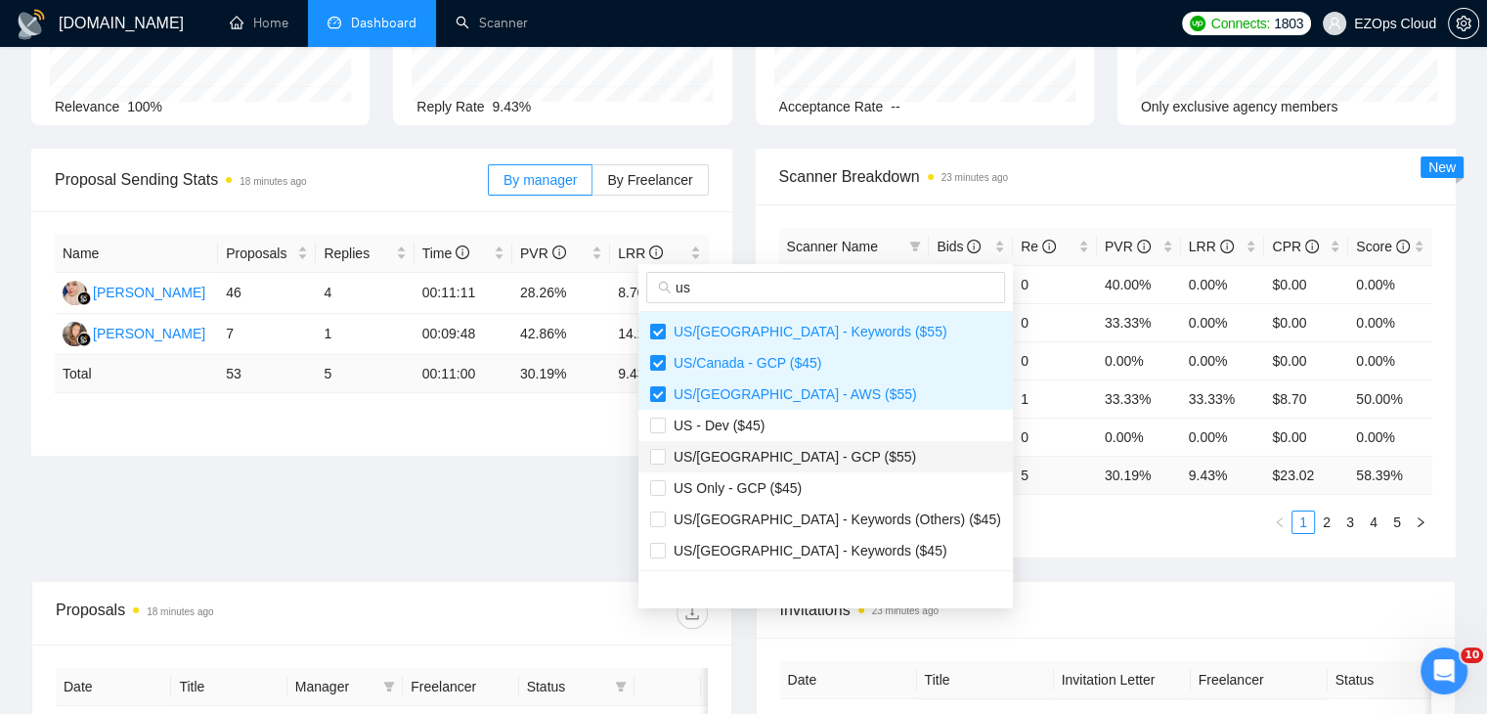 This screenshot has width=1487, height=714. What do you see at coordinates (450, 107) in the screenshot?
I see `span: Reply Rate` at bounding box center [450, 107].